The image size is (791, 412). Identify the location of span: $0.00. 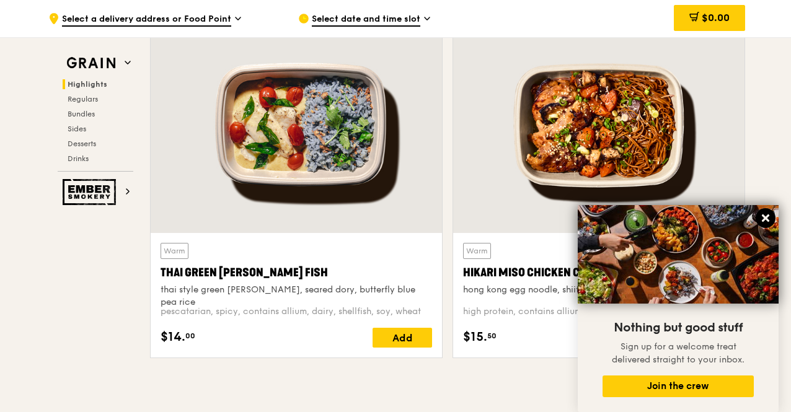
(716, 17).